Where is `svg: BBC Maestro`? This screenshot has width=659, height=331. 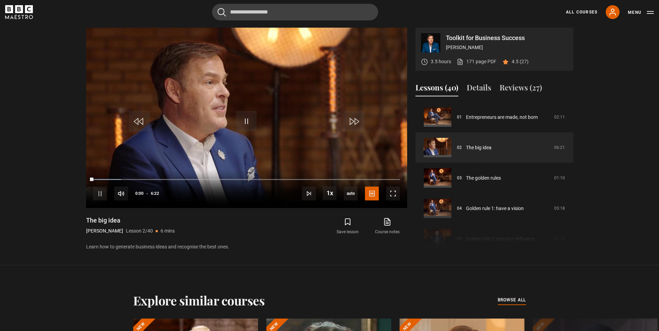 svg: BBC Maestro is located at coordinates (19, 12).